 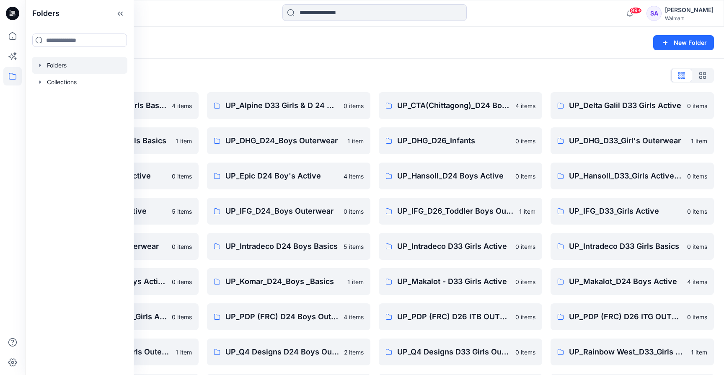 What do you see at coordinates (632, 176) in the screenshot?
I see `a: UP_Hansoll_D33_Girls Active & Bottoms0 items` at bounding box center [632, 176].